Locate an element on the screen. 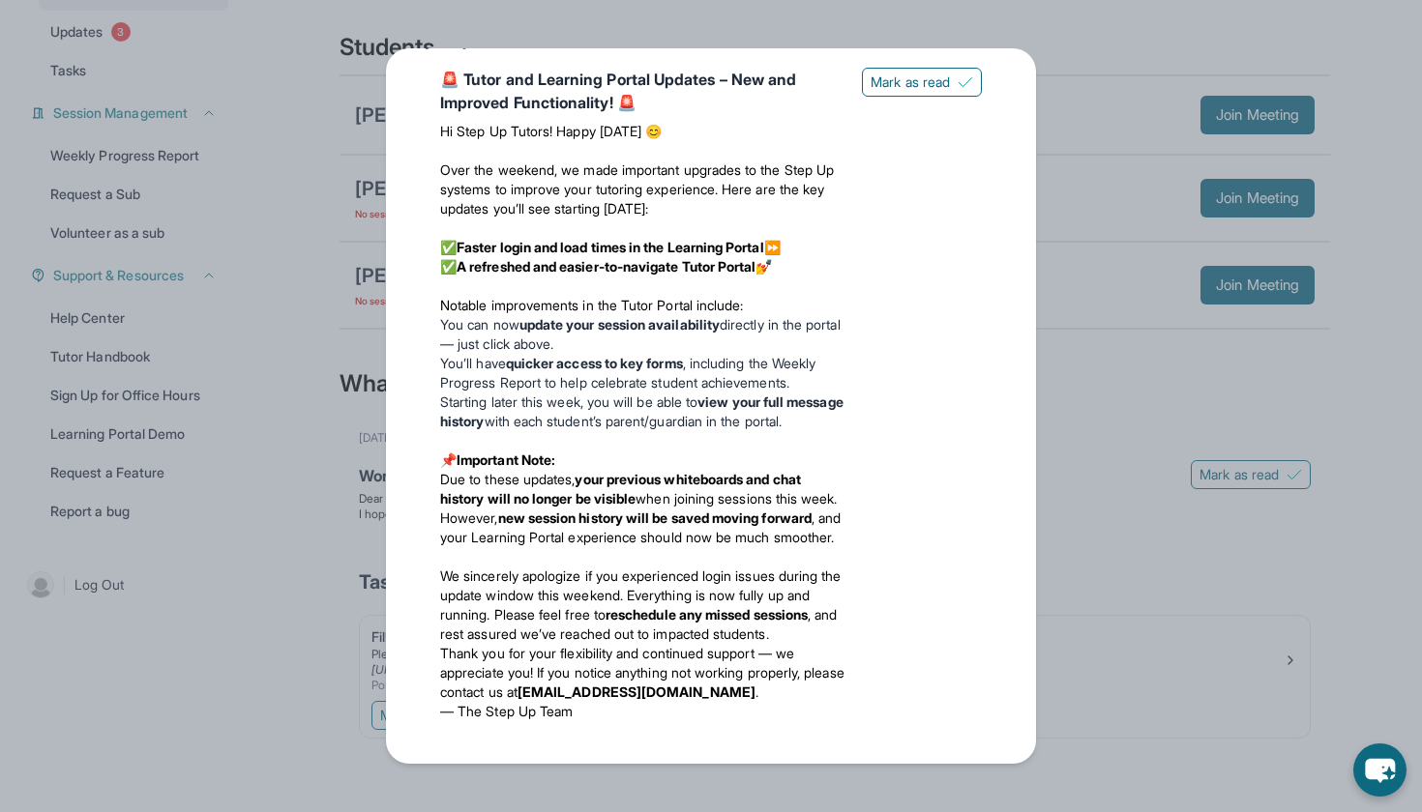 Image resolution: width=1422 pixels, height=812 pixels. strong: quicker access to key forms is located at coordinates (594, 363).